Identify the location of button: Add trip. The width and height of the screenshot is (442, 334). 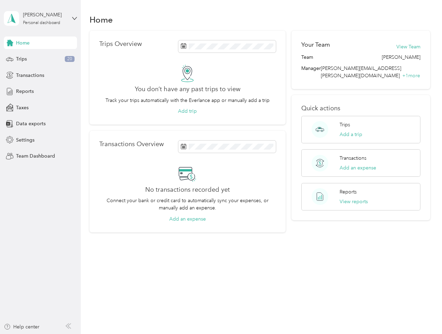
(187, 111).